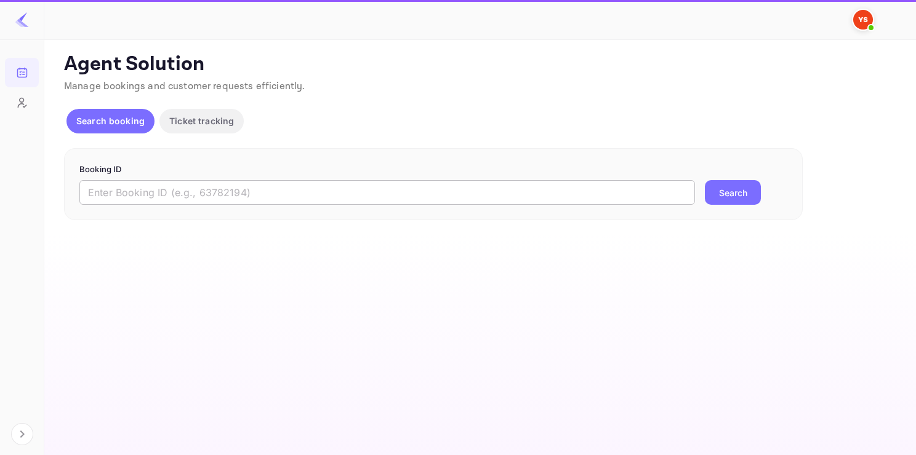  What do you see at coordinates (22, 20) in the screenshot?
I see `img: LiteAPI` at bounding box center [22, 20].